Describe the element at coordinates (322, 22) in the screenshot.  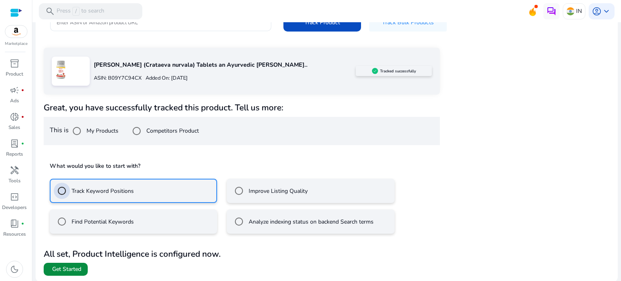
I see `button: Track Product` at that location.